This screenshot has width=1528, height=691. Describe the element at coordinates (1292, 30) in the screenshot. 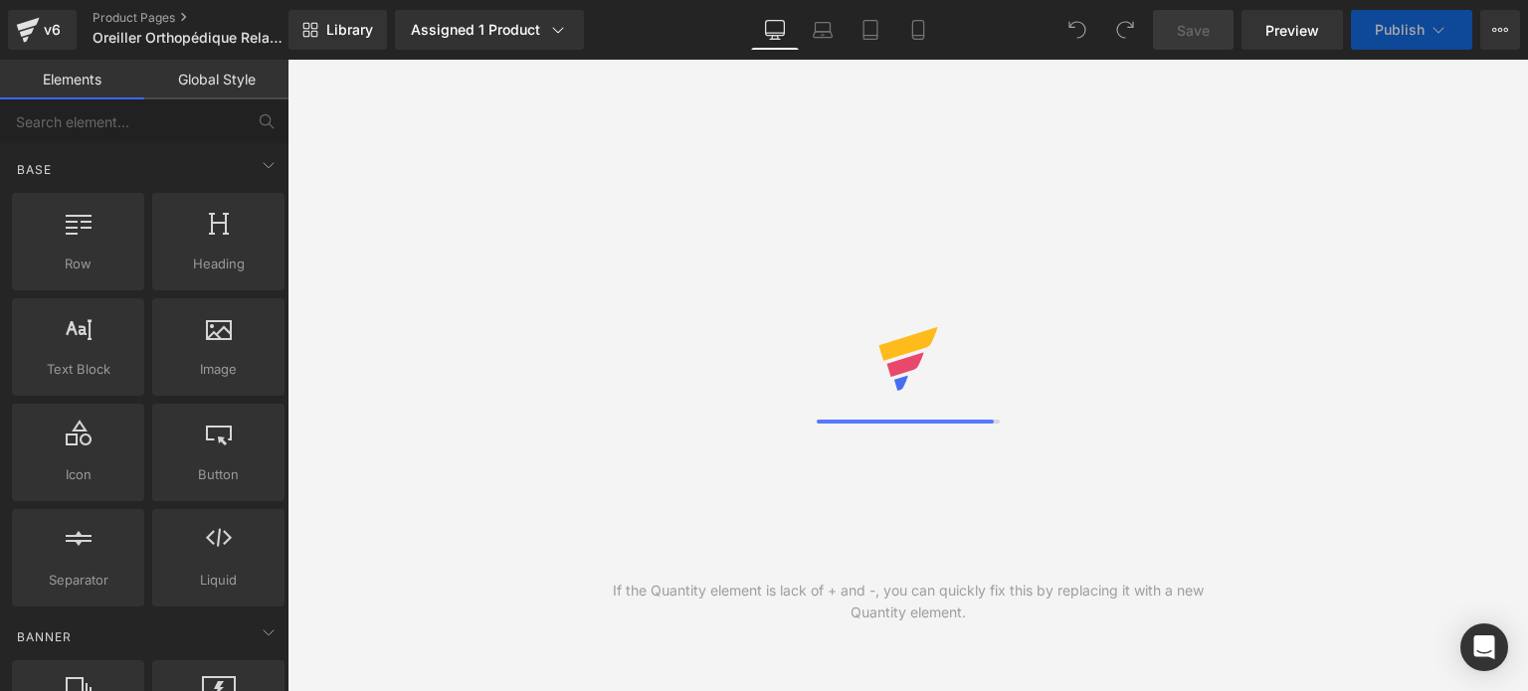

I see `span: Preview` at that location.